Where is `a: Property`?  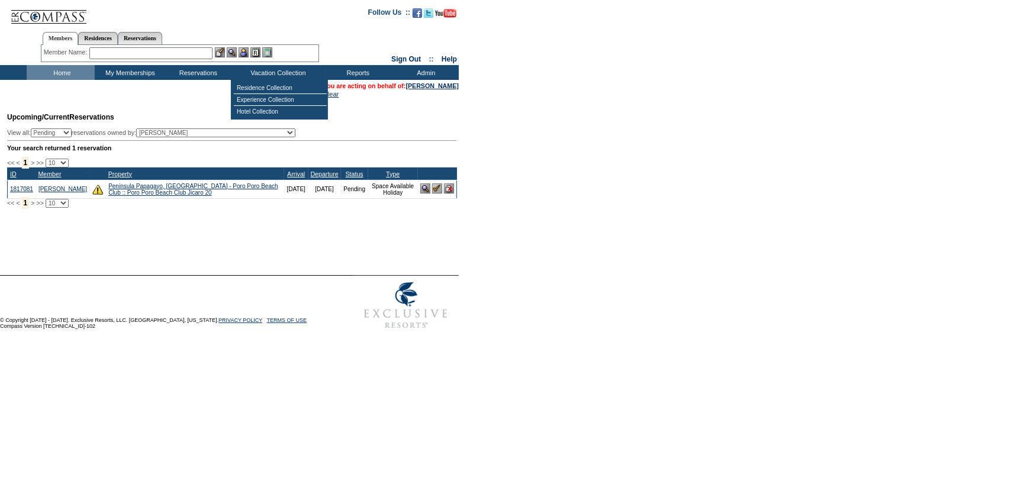 a: Property is located at coordinates (120, 174).